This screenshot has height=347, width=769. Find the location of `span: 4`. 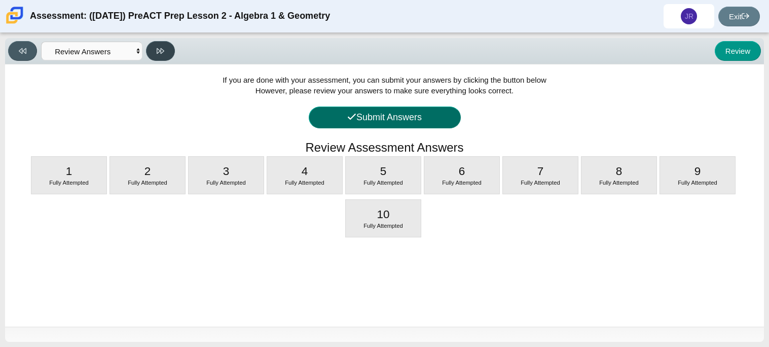

span: 4 is located at coordinates (305, 171).